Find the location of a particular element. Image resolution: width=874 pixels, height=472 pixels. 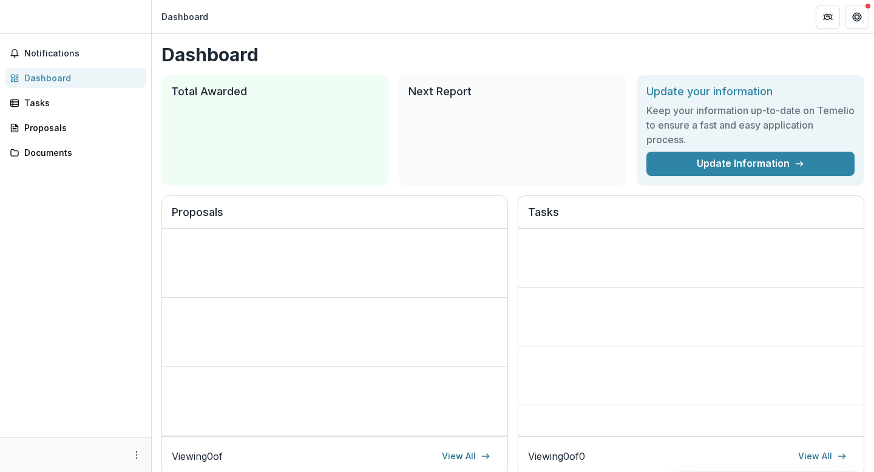

h3: Keep your information up-to-date on Temelio to ensure a fast and easy application process. is located at coordinates (750, 125).